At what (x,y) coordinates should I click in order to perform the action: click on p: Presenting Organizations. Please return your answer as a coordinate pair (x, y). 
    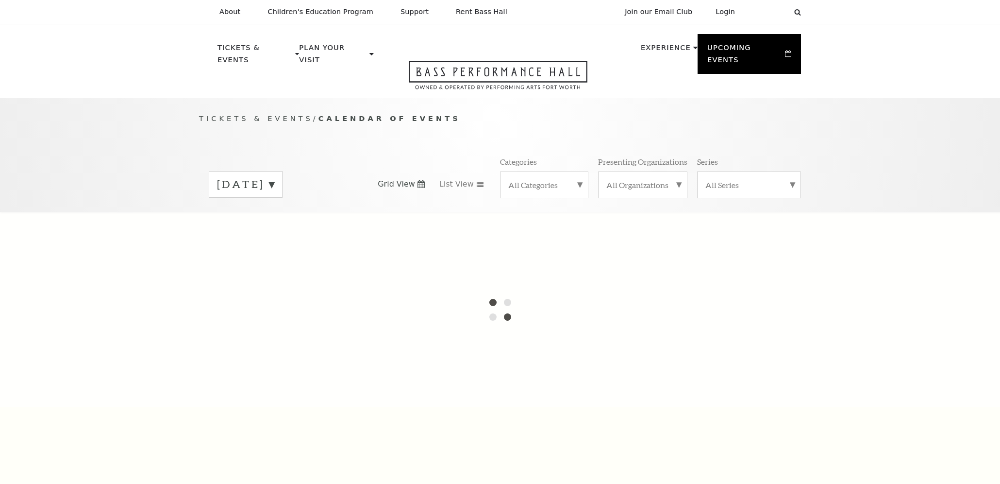
    Looking at the image, I should click on (643, 161).